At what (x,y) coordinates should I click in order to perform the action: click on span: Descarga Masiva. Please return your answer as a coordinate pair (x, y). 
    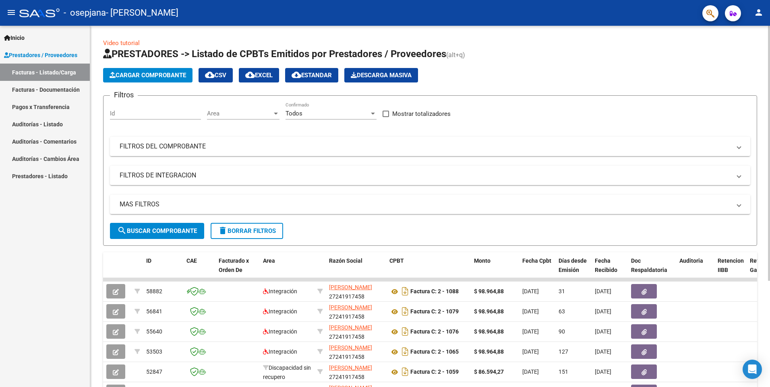
    Looking at the image, I should click on (381, 75).